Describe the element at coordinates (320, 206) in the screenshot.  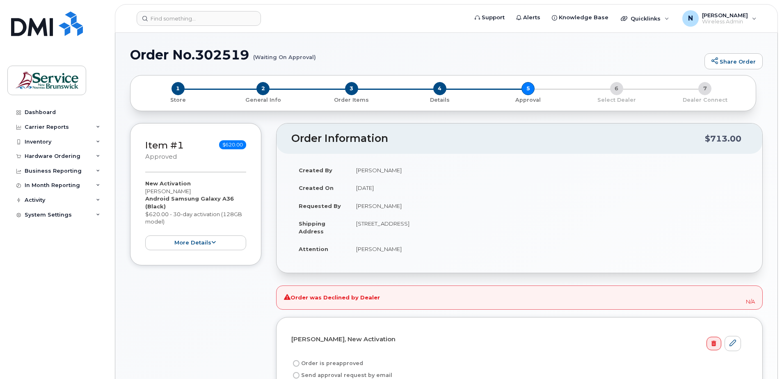
I see `strong: Requested By` at that location.